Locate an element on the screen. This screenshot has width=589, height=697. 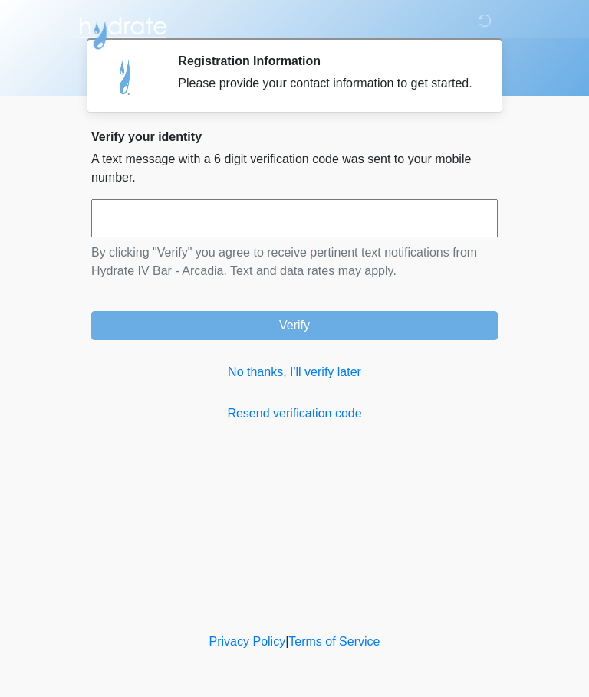
div: Please provide your contact information to get started. is located at coordinates (326, 84).